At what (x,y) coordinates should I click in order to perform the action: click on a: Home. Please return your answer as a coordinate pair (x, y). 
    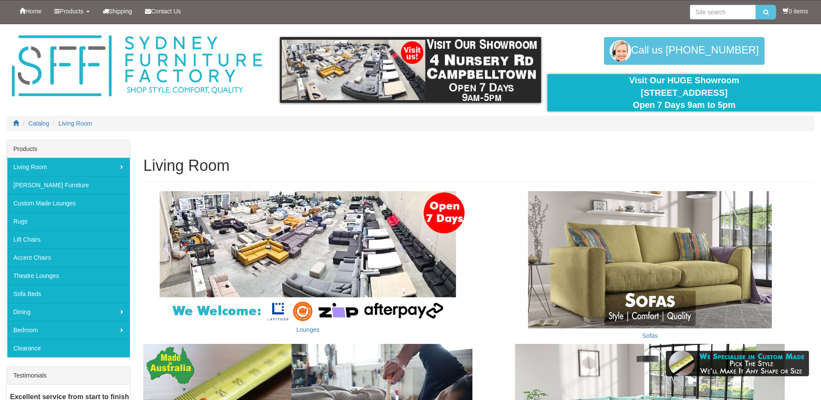
    Looking at the image, I should click on (30, 11).